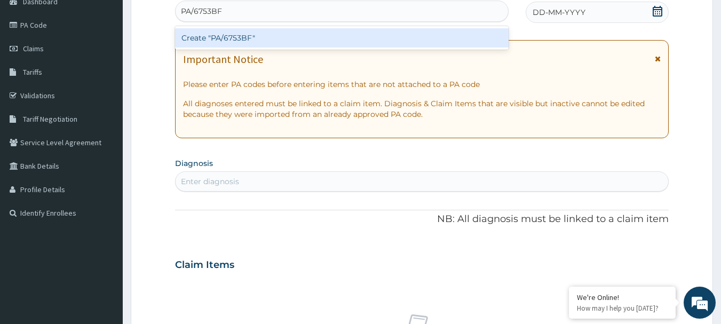 The image size is (721, 324). Describe the element at coordinates (342, 38) in the screenshot. I see `div: Create "PA/6753BF"` at that location.